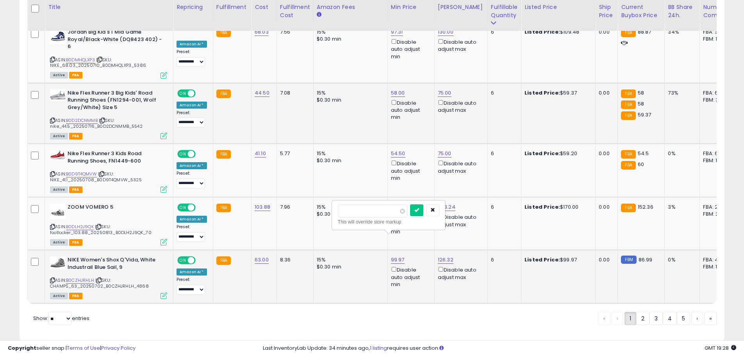  What do you see at coordinates (398, 153) in the screenshot?
I see `a: 54.50` at bounding box center [398, 153].